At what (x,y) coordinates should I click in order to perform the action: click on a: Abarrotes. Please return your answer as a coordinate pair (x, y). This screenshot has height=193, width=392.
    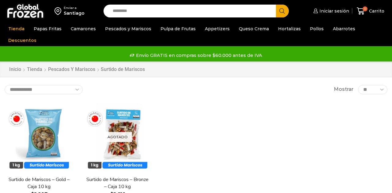
    Looking at the image, I should click on (344, 29).